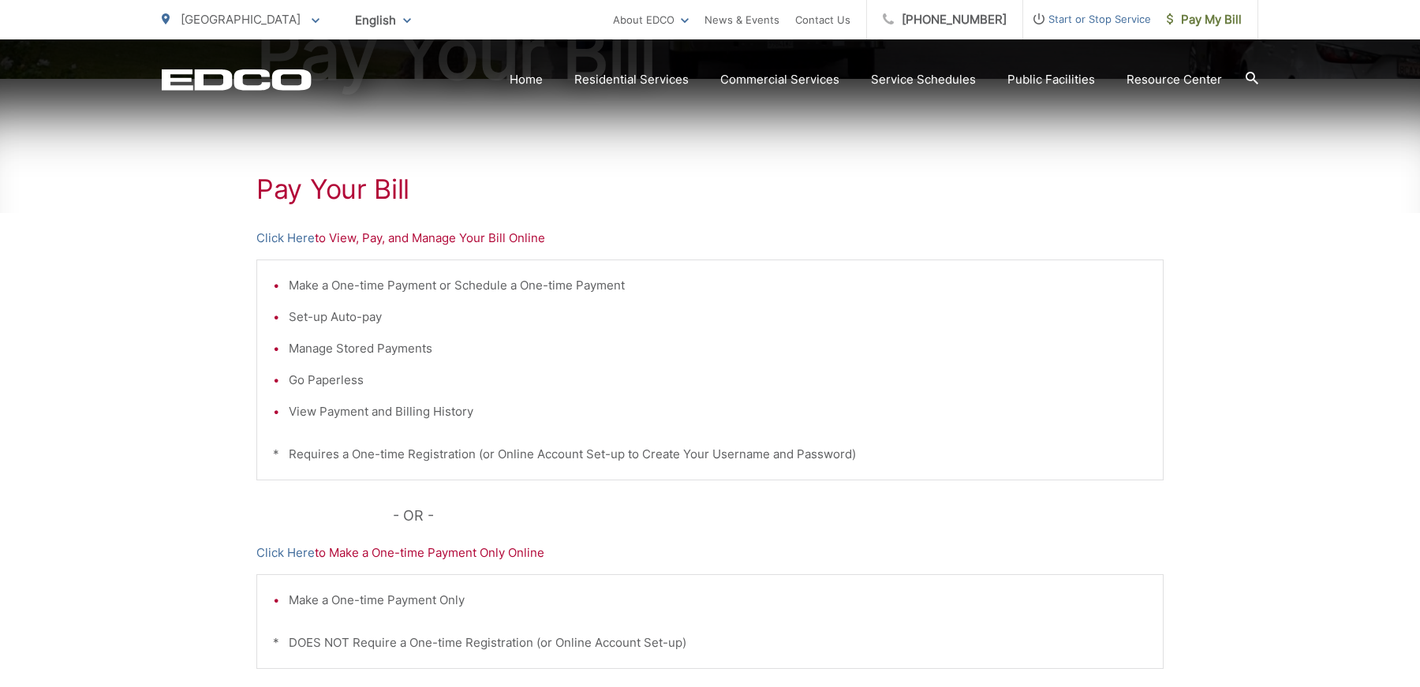 This screenshot has height=687, width=1420. I want to click on li: View Payment and Billing History, so click(718, 412).